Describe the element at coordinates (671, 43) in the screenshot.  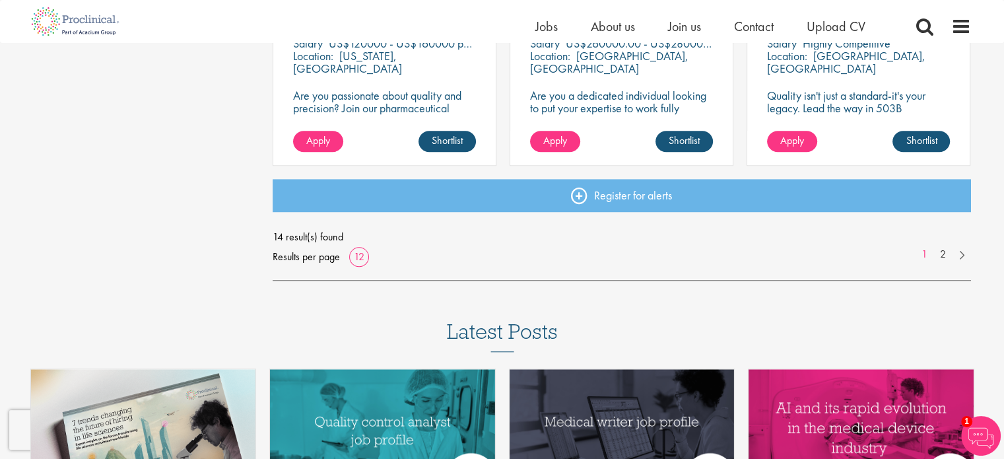
I see `p: US$260000.00 - US$280000.00 per annum` at that location.